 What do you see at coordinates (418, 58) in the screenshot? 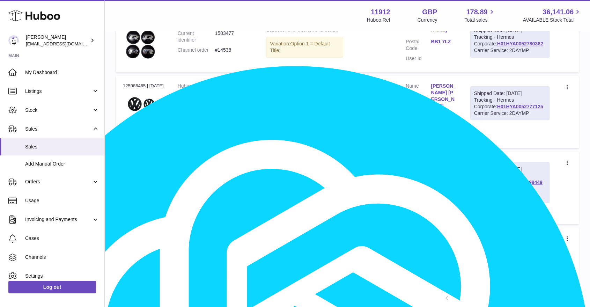
I see `dt: User Id` at bounding box center [418, 58].